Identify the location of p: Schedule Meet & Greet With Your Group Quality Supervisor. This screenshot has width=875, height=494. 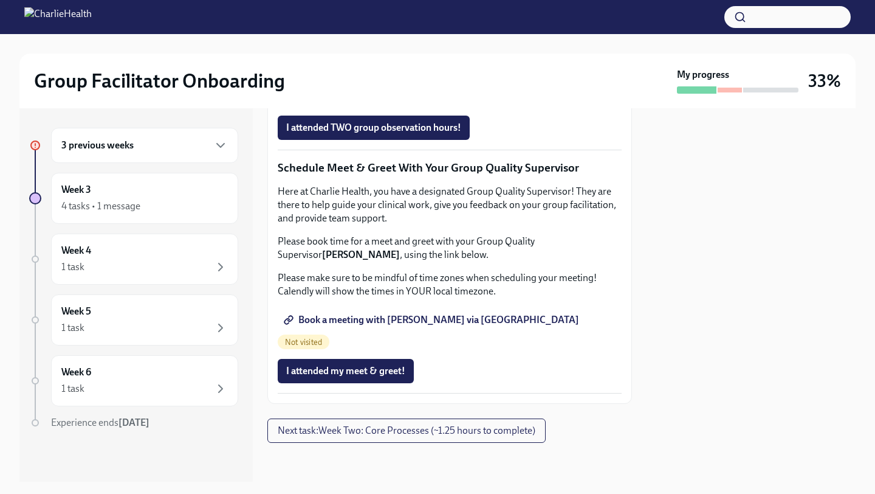
(450, 168).